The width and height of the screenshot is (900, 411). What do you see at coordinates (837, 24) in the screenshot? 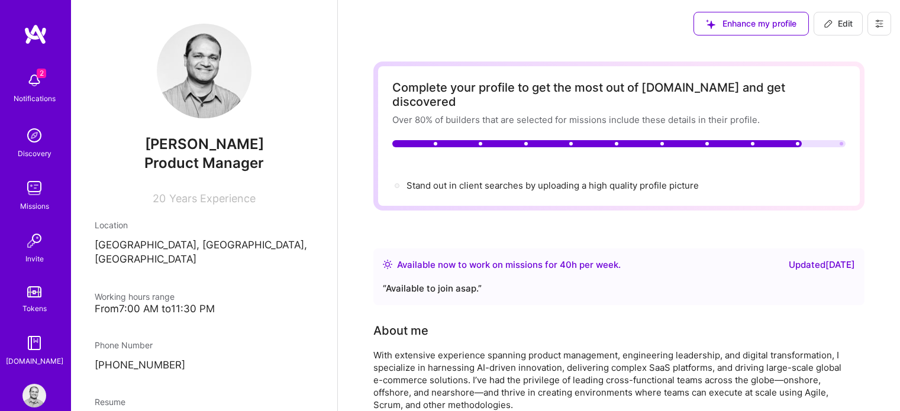
I see `button: Edit` at bounding box center [837, 24].